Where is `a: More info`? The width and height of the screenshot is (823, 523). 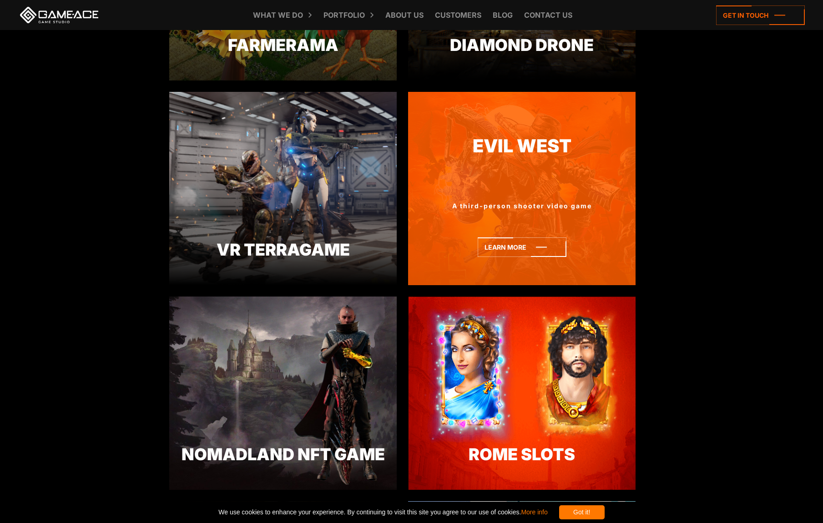 a: More info is located at coordinates (534, 512).